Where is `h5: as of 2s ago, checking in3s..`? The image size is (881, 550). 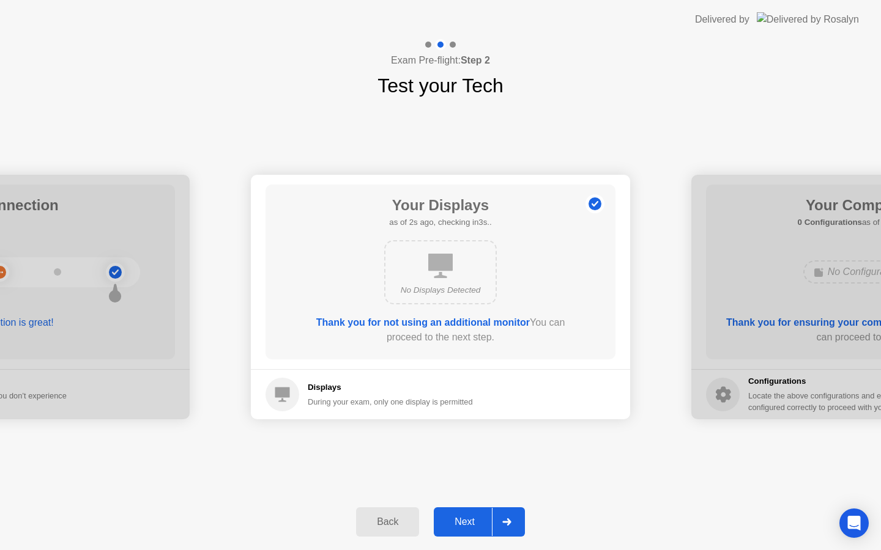
h5: as of 2s ago, checking in3s.. is located at coordinates (440, 223).